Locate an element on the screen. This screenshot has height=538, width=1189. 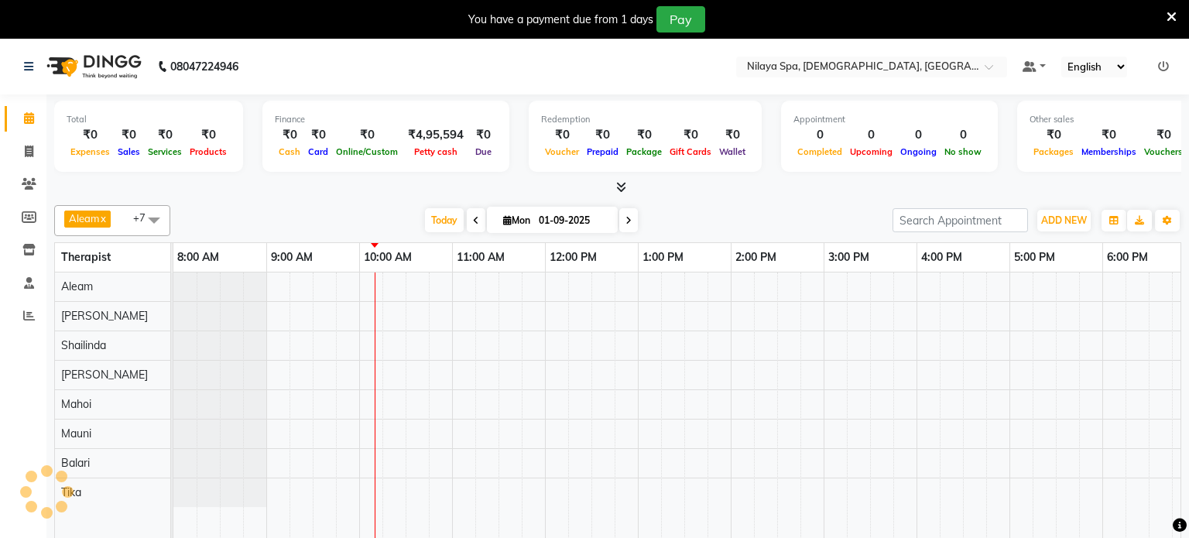
a: 9:00 AM is located at coordinates (292, 257).